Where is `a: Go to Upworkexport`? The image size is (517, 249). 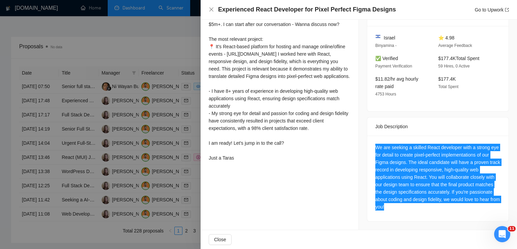
a: Go to Upworkexport is located at coordinates (492, 10).